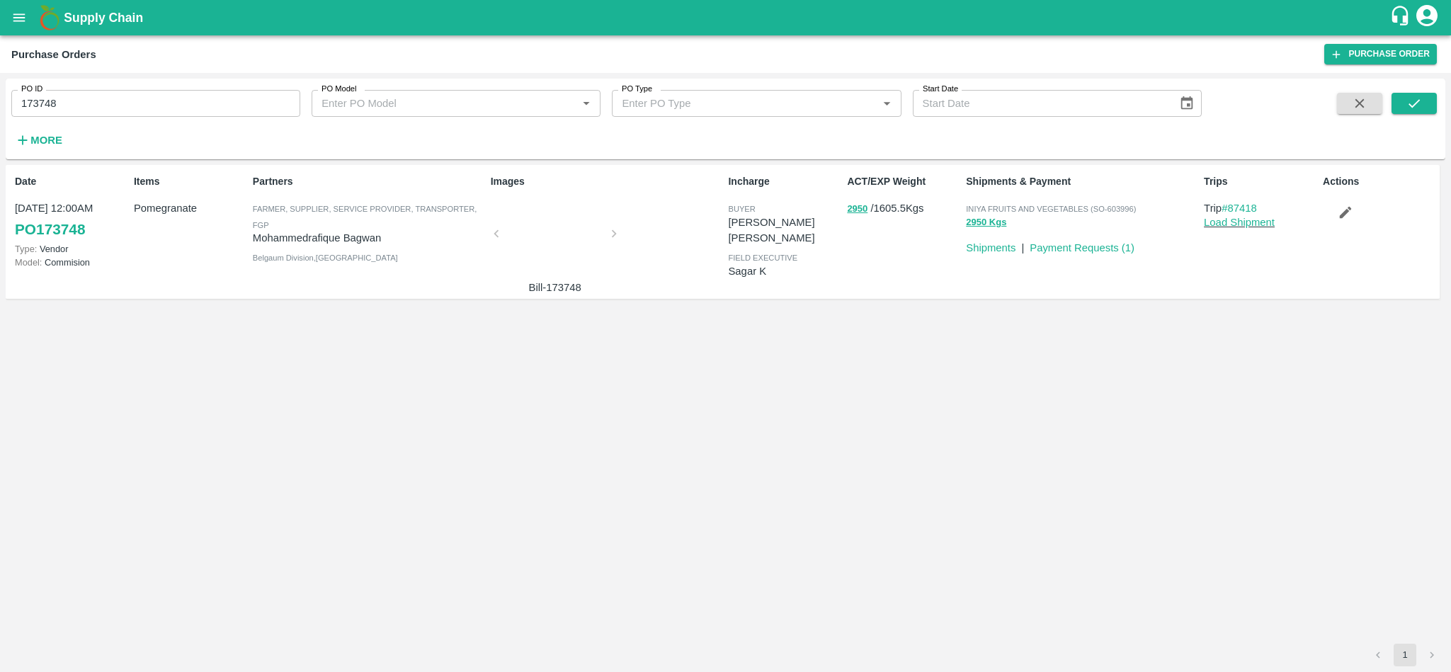 This screenshot has height=672, width=1451. What do you see at coordinates (54, 55) in the screenshot?
I see `div: Purchase Orders` at bounding box center [54, 55].